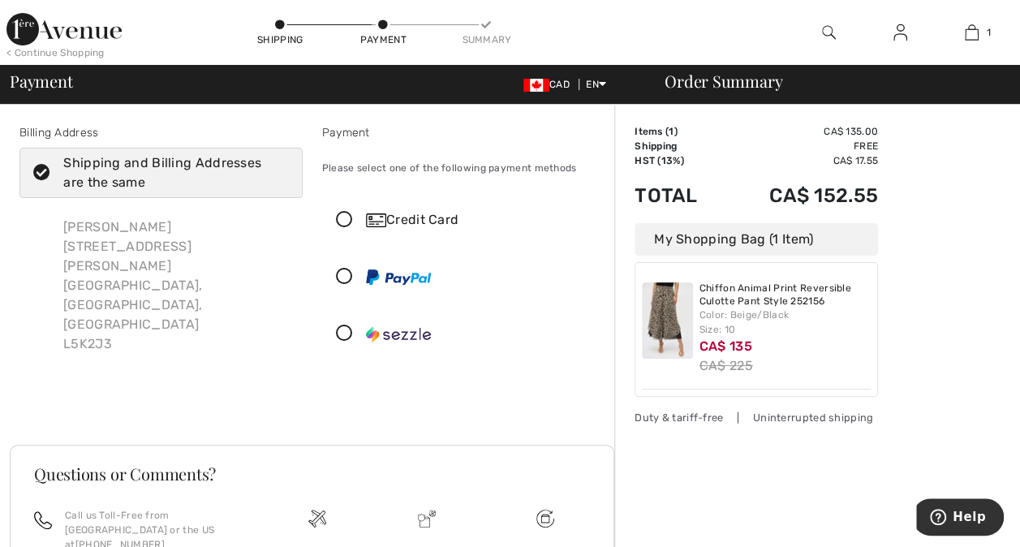 The image size is (1020, 547). Describe the element at coordinates (55, 53) in the screenshot. I see `div: < Continue Shopping` at that location.